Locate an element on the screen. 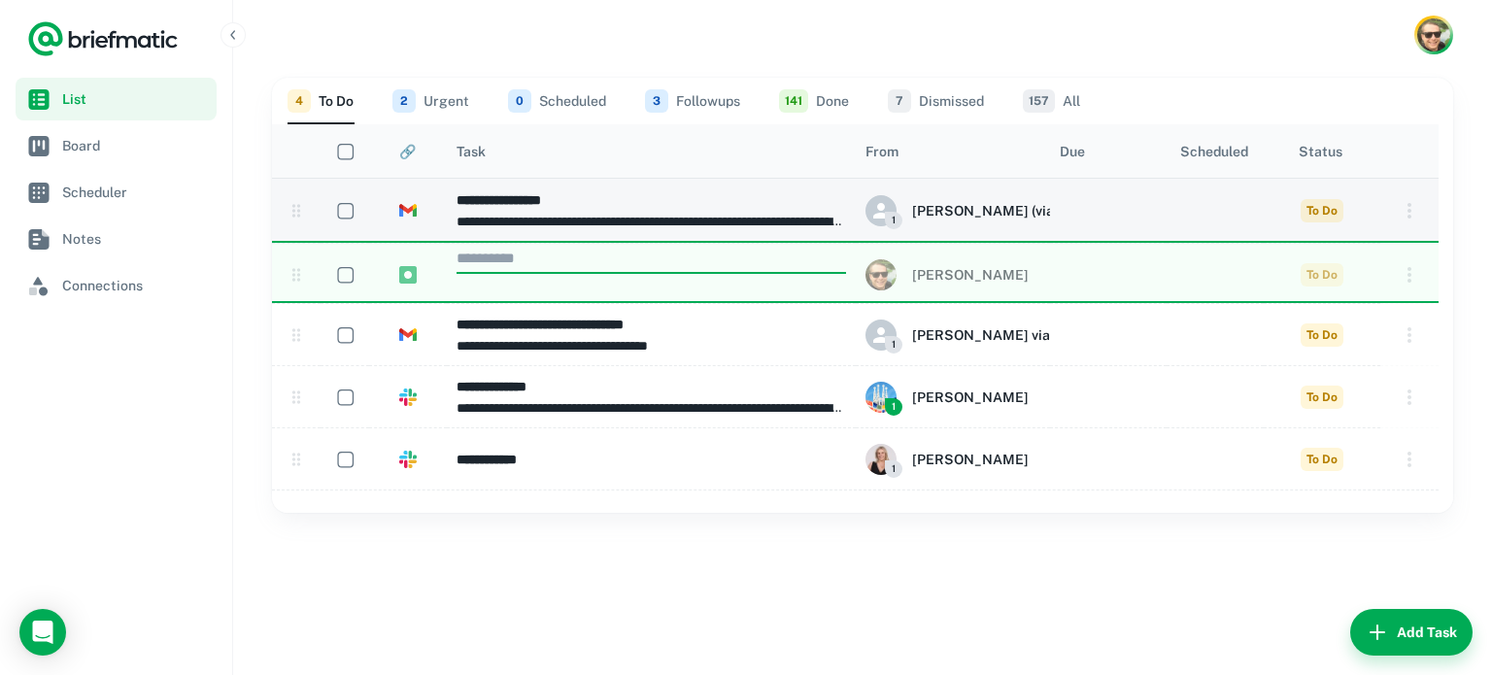  span: 141 is located at coordinates (794, 101).